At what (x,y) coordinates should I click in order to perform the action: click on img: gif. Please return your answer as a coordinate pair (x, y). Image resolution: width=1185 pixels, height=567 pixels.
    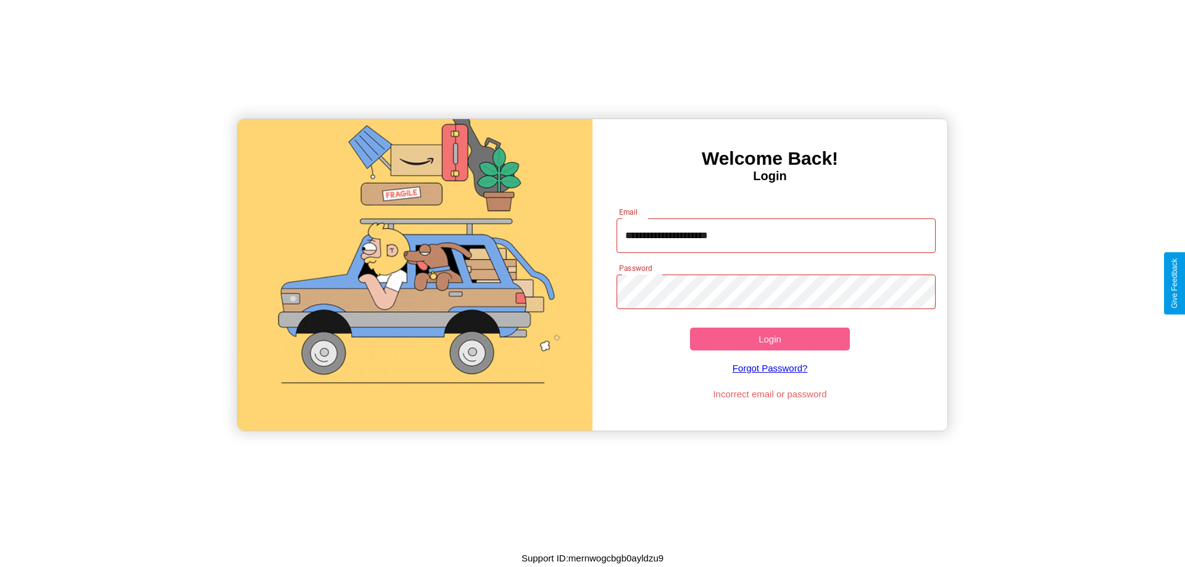
    Looking at the image, I should click on (415, 275).